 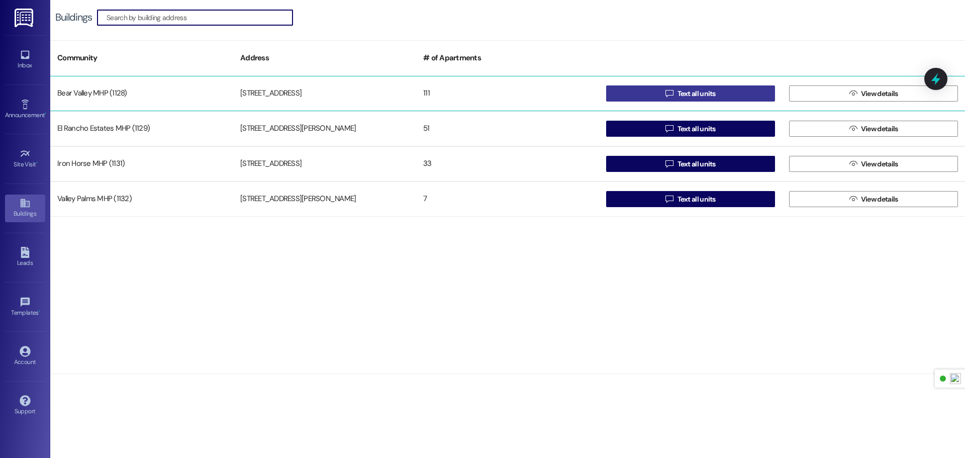 I want to click on div: 111, so click(x=508, y=93).